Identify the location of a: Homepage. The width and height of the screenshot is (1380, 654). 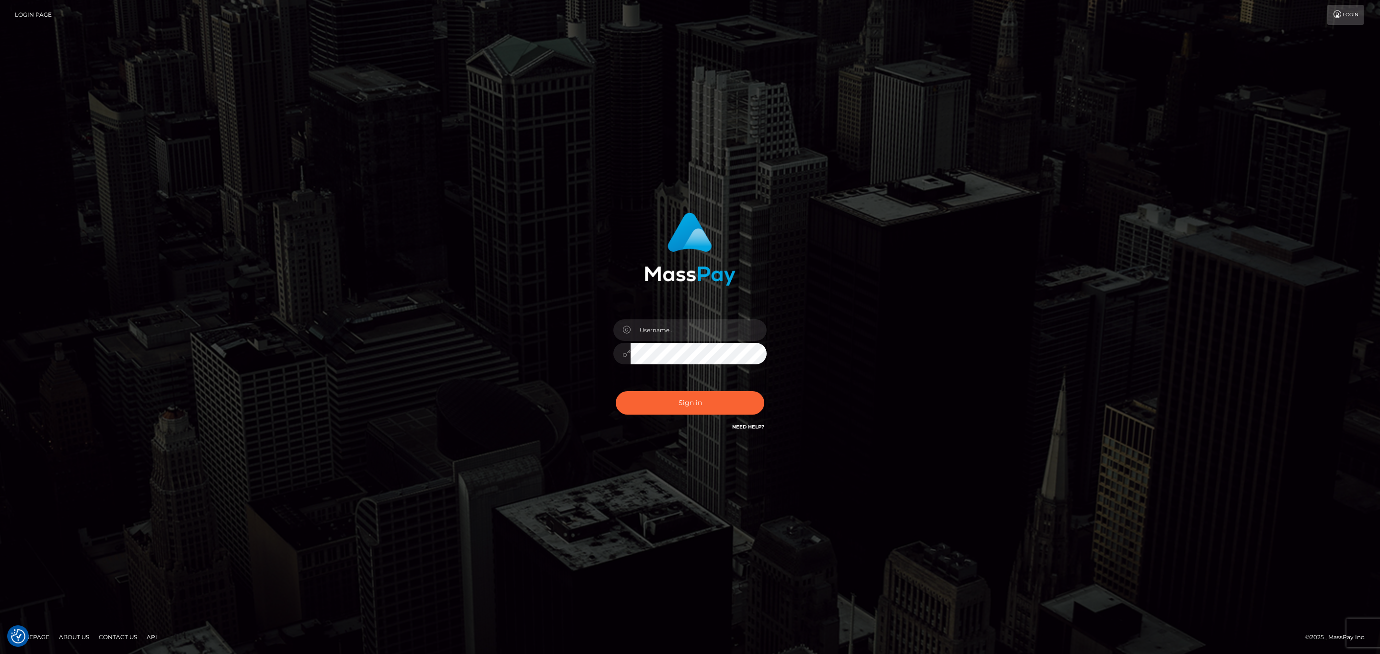
(32, 637).